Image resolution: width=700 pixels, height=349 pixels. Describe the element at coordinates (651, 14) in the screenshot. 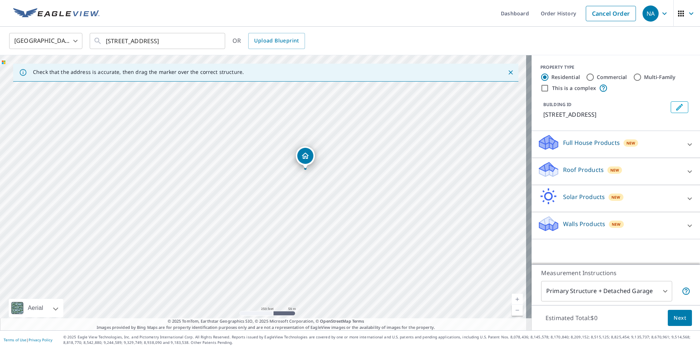

I see `div: NA` at that location.